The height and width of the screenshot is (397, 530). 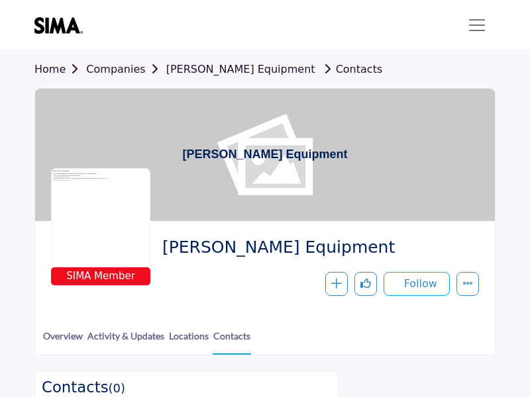 What do you see at coordinates (315, 248) in the screenshot?
I see `span: Stephenson Equipment` at bounding box center [315, 248].